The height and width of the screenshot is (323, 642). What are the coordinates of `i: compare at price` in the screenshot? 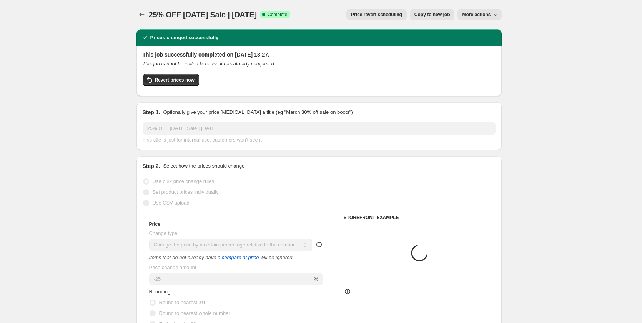 It's located at (240, 257).